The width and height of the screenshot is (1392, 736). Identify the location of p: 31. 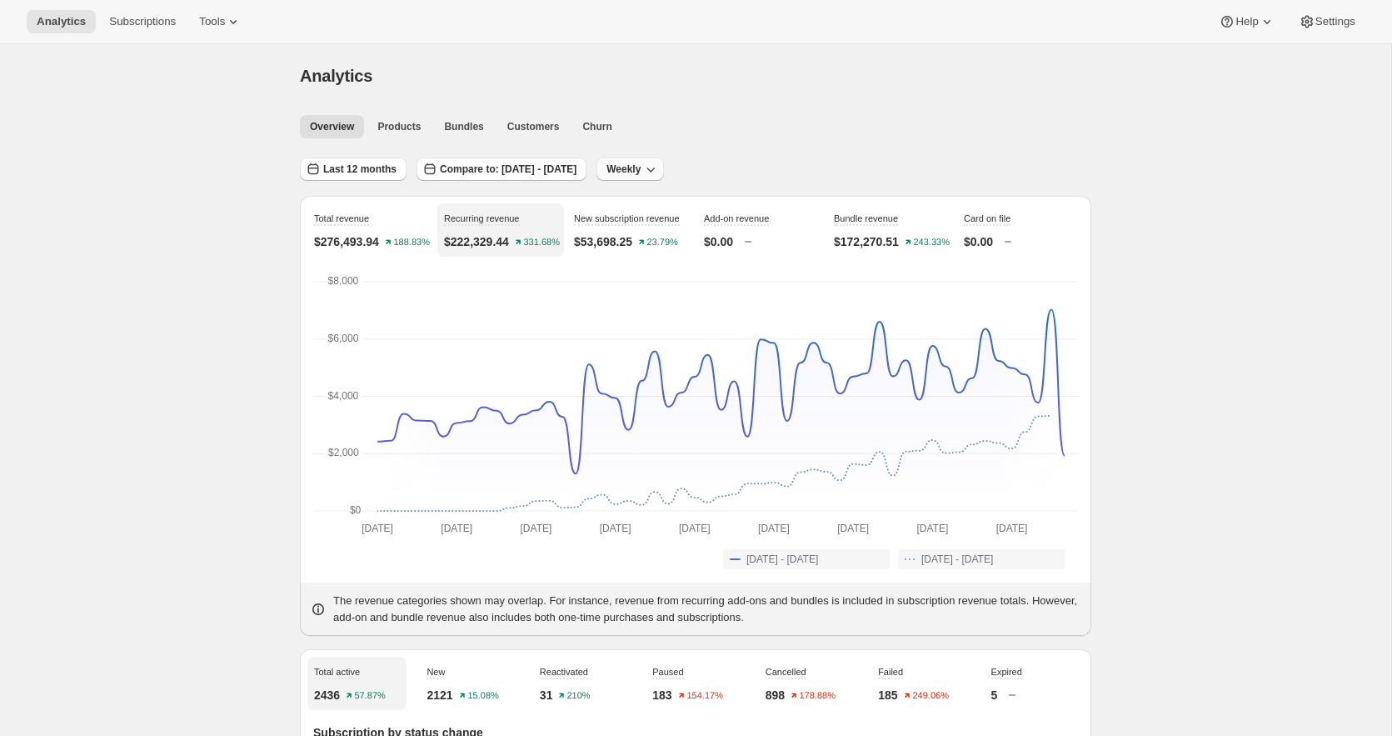
(546, 695).